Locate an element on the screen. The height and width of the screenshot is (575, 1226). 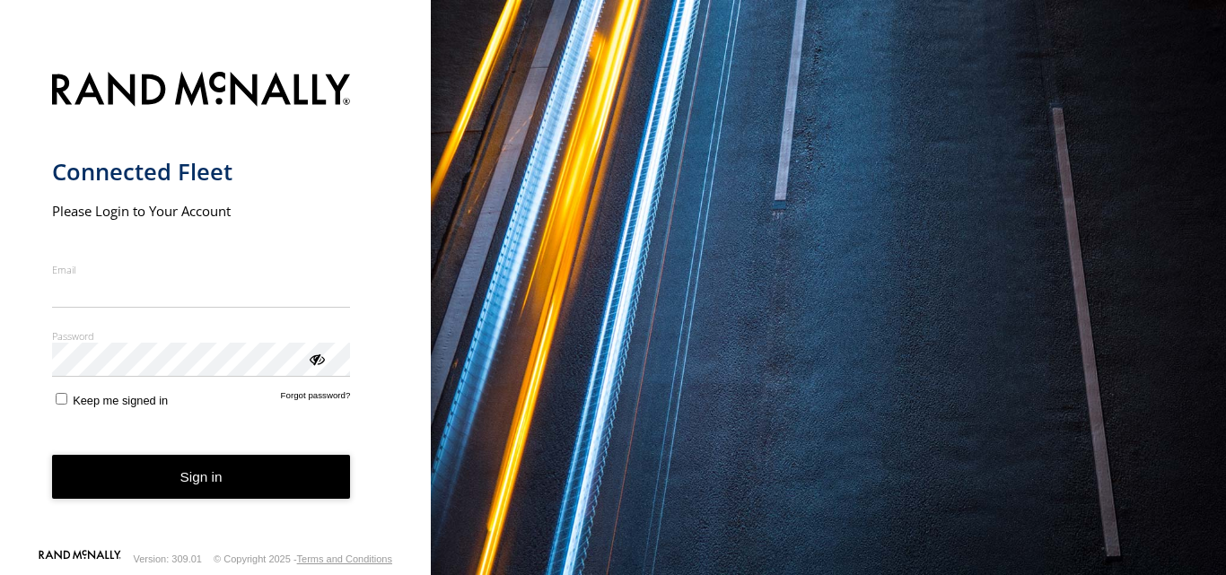
a: Forgot password? is located at coordinates (316, 398).